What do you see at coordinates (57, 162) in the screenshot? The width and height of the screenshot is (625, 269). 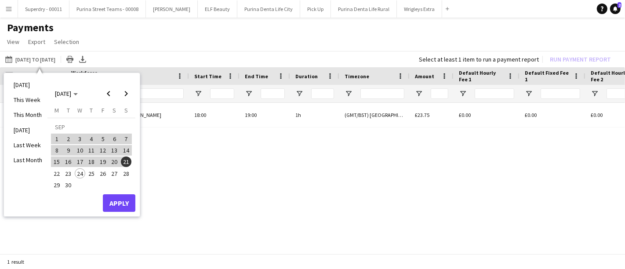 I see `span: 15` at bounding box center [57, 162].